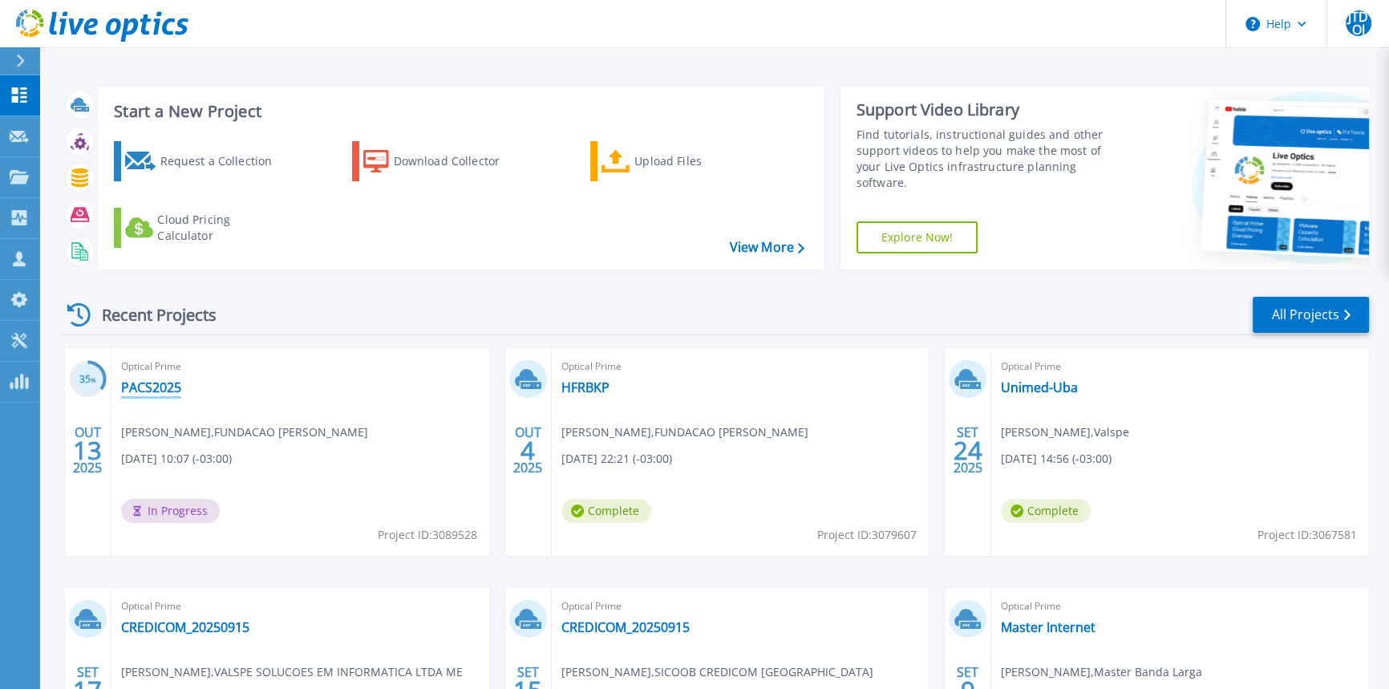 The height and width of the screenshot is (689, 1389). What do you see at coordinates (867, 535) in the screenshot?
I see `span: Project ID: 3079607` at bounding box center [867, 535].